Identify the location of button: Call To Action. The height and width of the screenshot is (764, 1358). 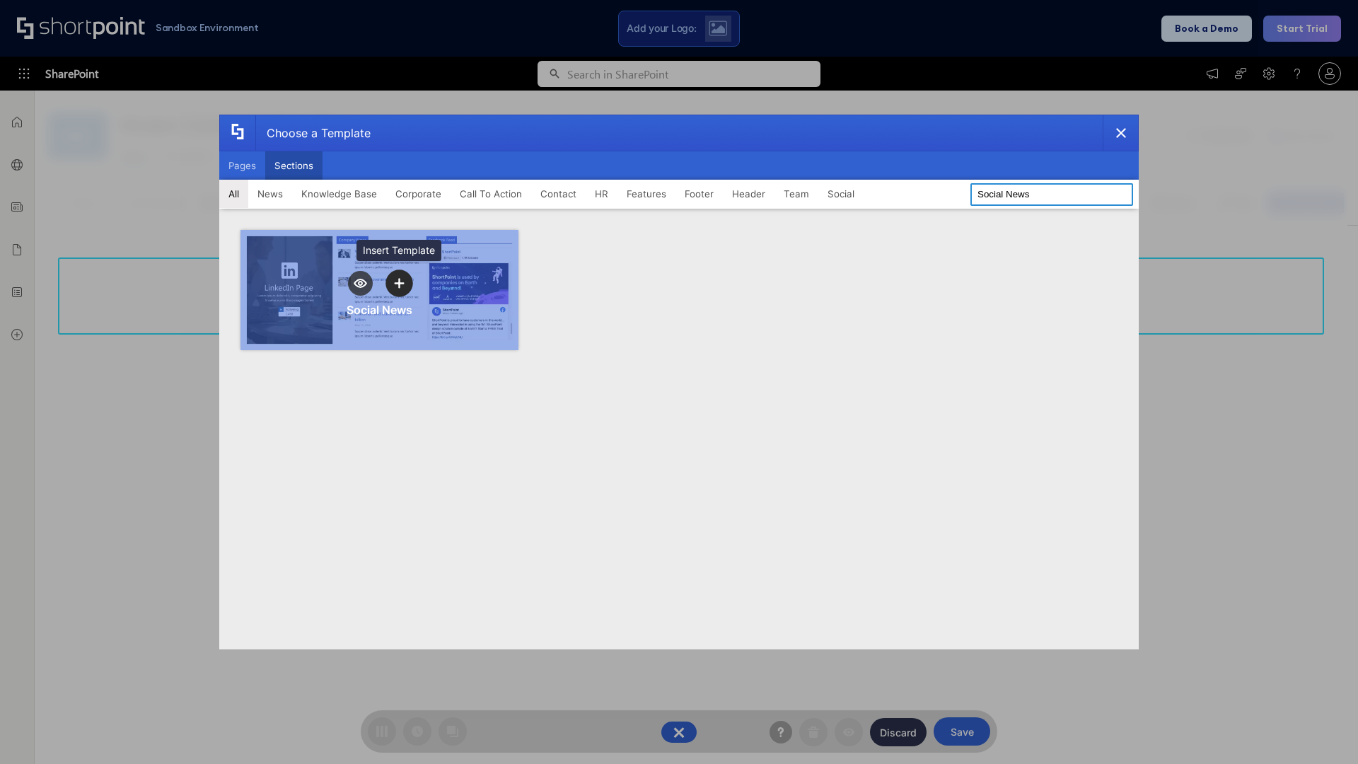
(491, 194).